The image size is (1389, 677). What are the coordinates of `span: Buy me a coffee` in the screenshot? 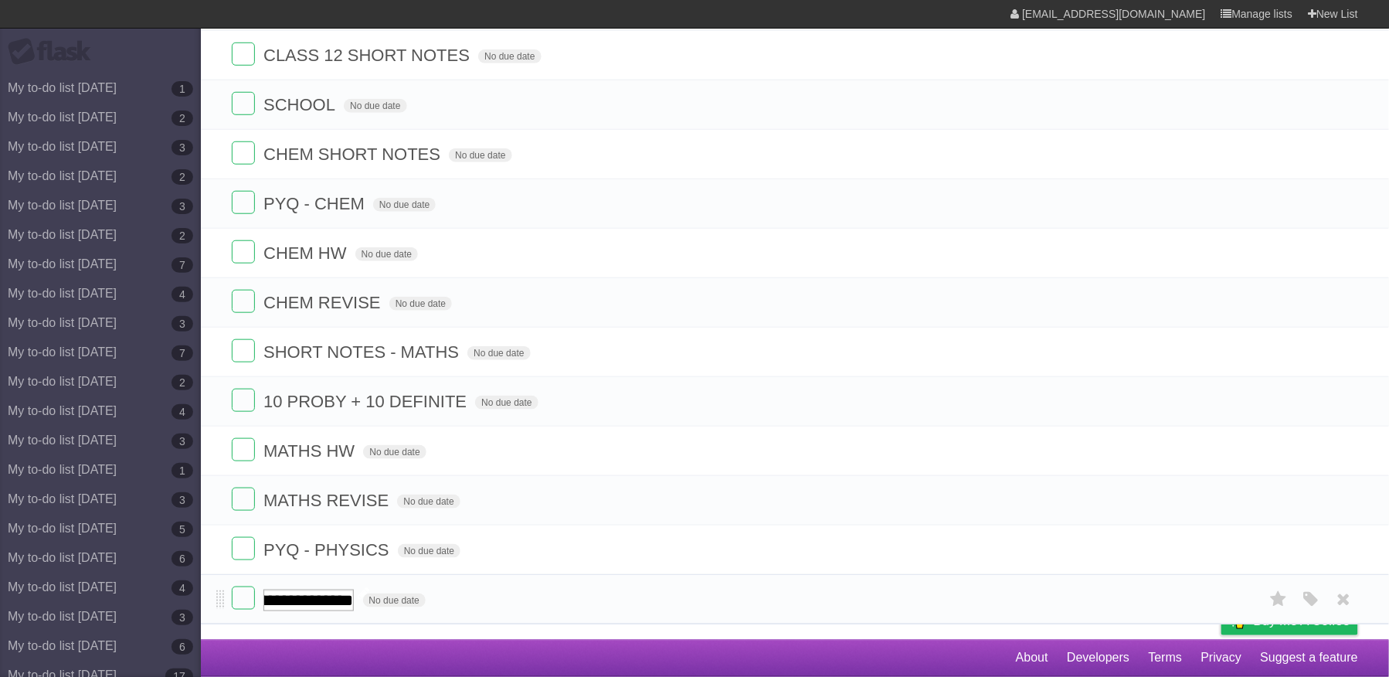 It's located at (1302, 620).